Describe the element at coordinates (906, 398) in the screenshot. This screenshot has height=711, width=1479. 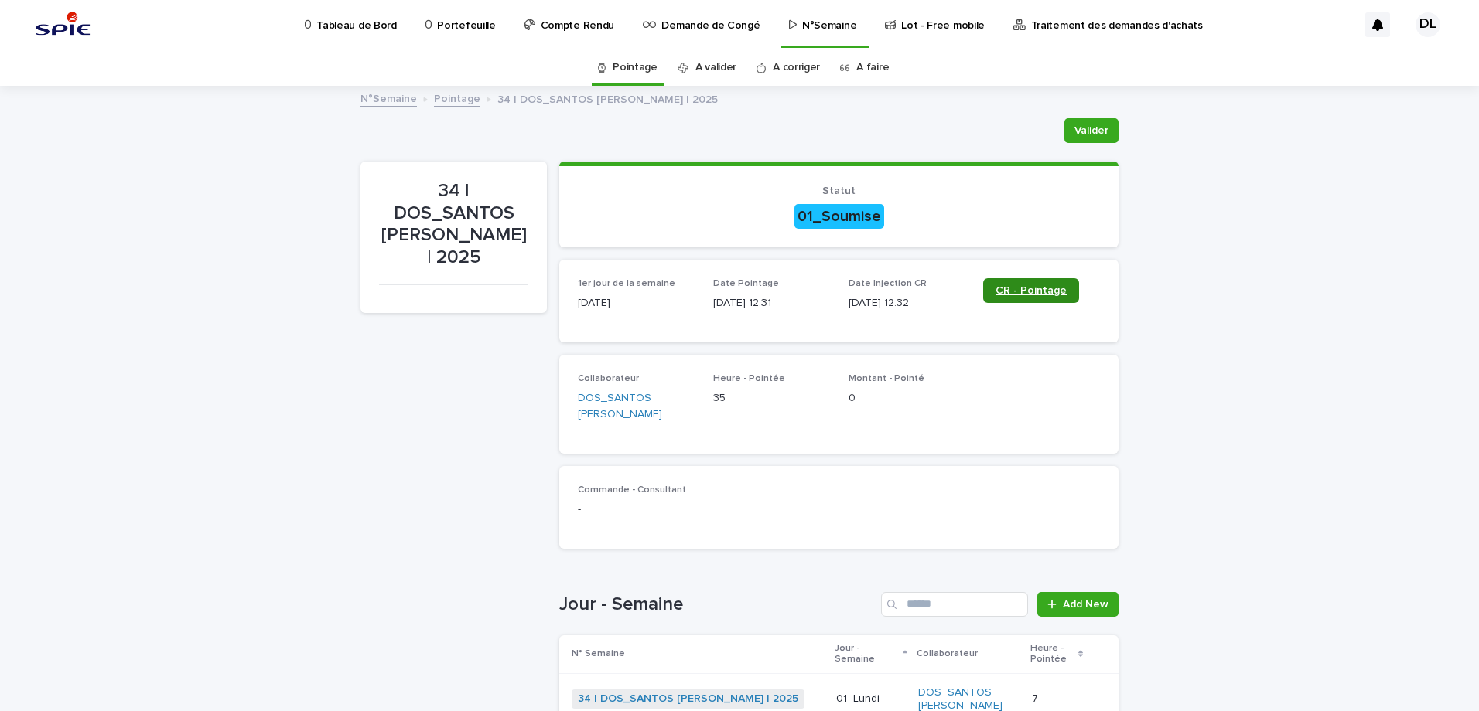
I see `p: 0` at that location.